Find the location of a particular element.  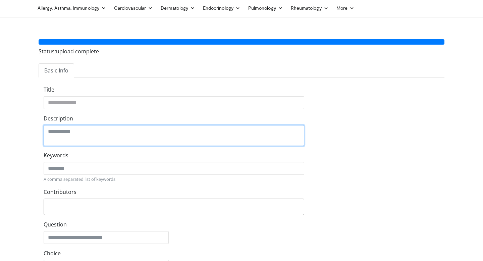

label: Keywords is located at coordinates (56, 155).